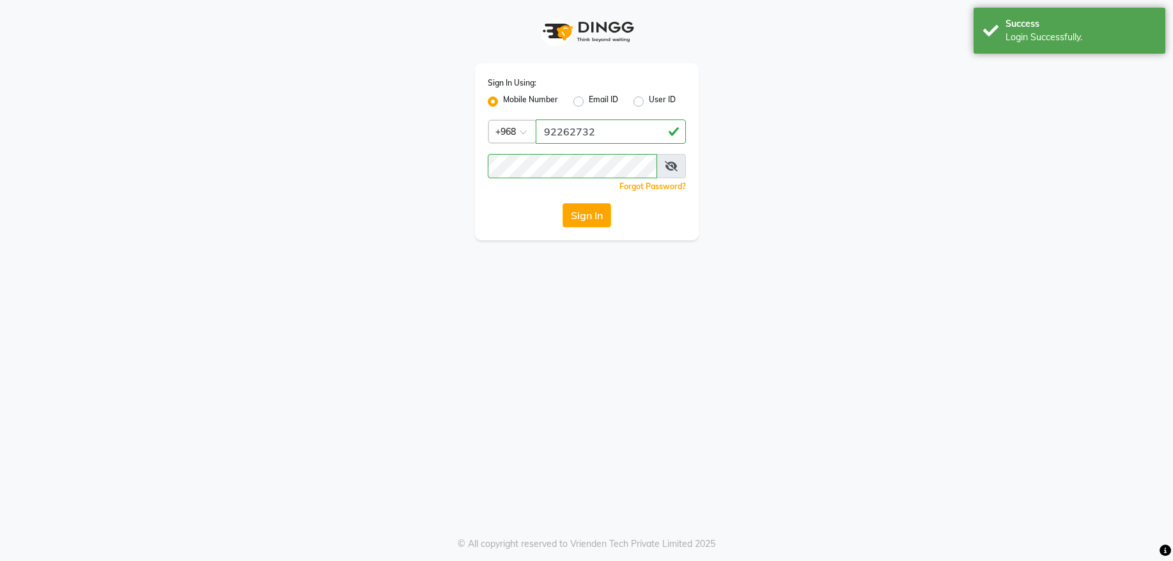 The height and width of the screenshot is (561, 1173). I want to click on button: Sign In, so click(587, 215).